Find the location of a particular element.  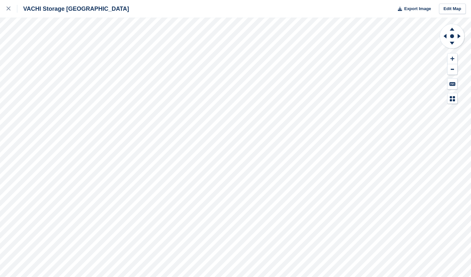

button: Zoom Out is located at coordinates (452, 70).